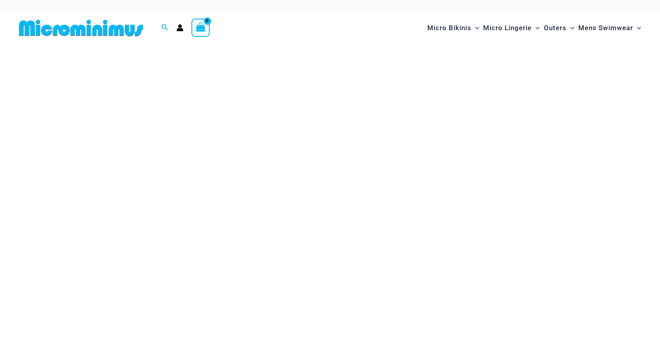 The height and width of the screenshot is (363, 660). I want to click on img: MM SHOP LOGO FLAT, so click(81, 28).